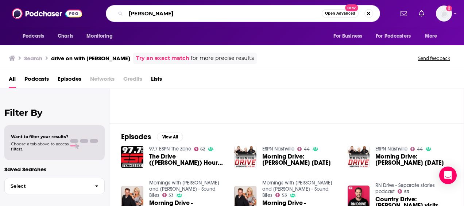 This screenshot has height=206, width=464. Describe the element at coordinates (12, 80) in the screenshot. I see `span: All` at that location.